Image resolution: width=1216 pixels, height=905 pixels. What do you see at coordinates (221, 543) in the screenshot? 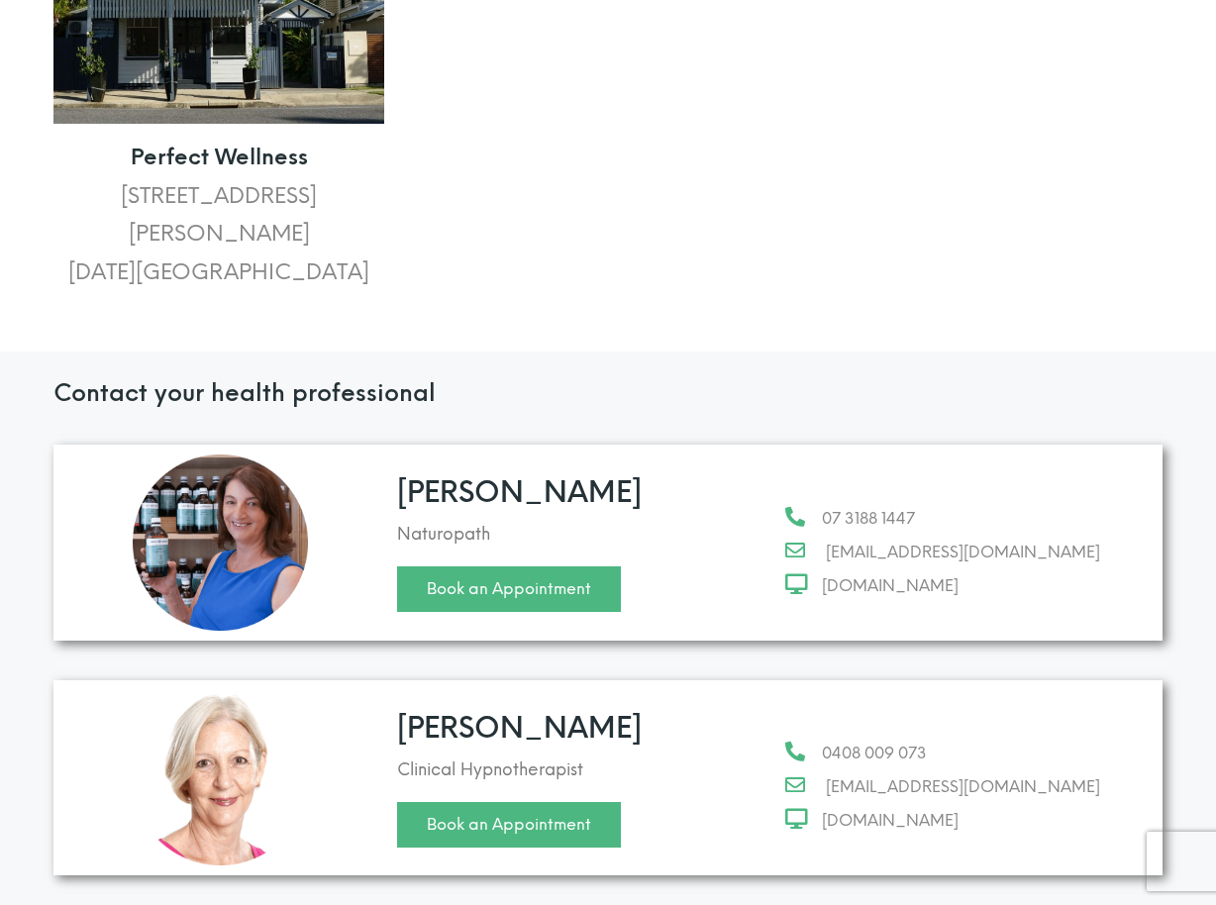
I see `img: elisabeth singler circle cropped 500x500 1` at bounding box center [221, 543].